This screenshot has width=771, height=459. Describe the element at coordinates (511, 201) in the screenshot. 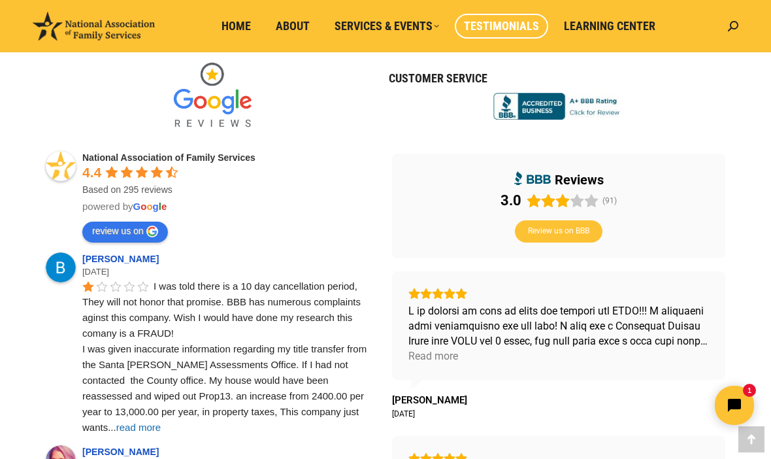

I see `div: 3.0` at that location.